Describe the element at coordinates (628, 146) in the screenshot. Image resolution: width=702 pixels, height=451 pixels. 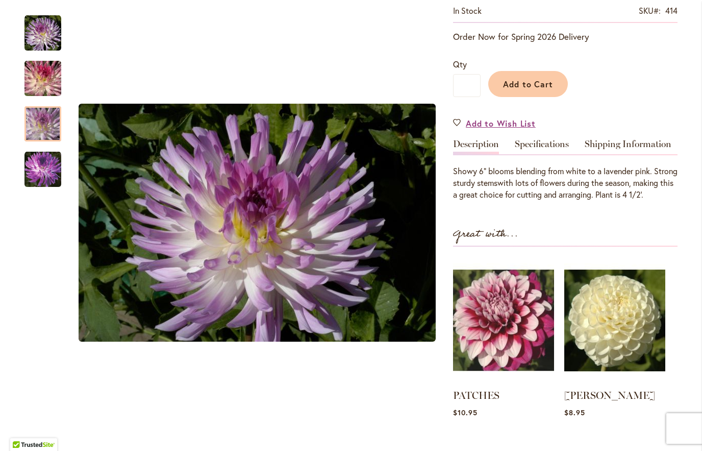
I see `a: Shipping Information` at that location.